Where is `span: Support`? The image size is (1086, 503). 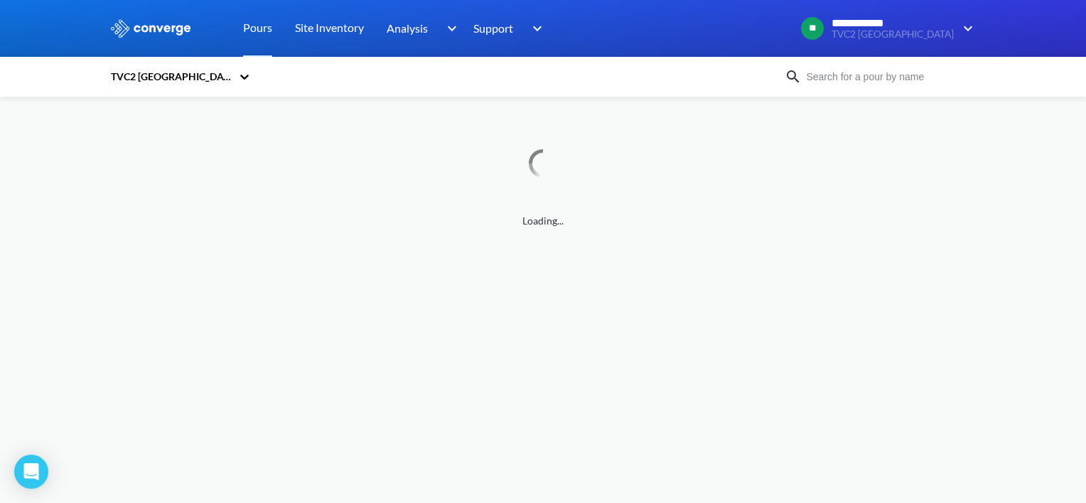 span: Support is located at coordinates (493, 28).